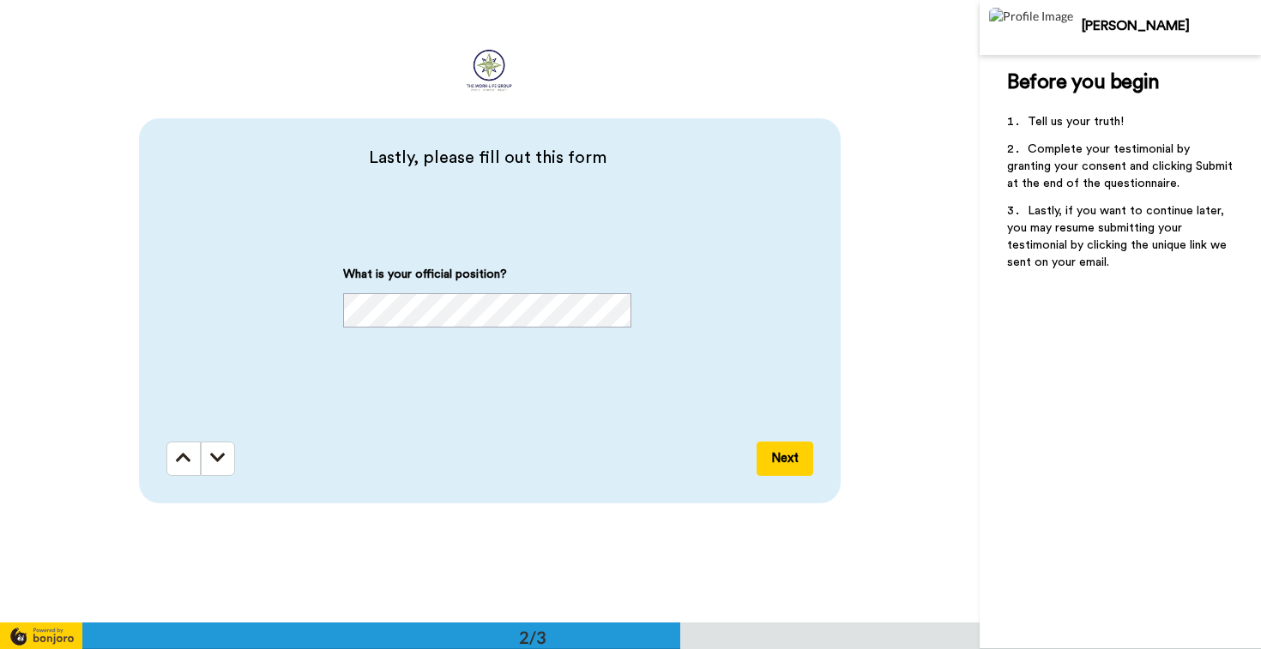 This screenshot has height=649, width=1261. I want to click on span: Lastly, please fill out this form, so click(487, 158).